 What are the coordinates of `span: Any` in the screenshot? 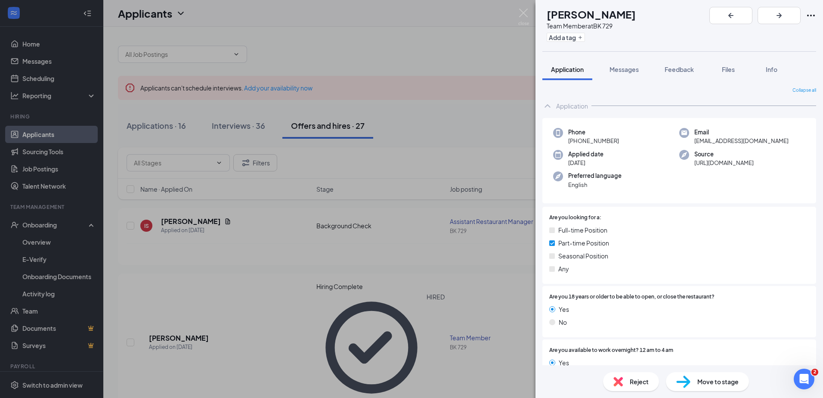 It's located at (563, 268).